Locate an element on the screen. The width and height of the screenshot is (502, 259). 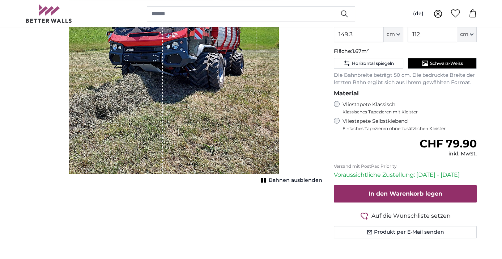
button: Auf die Wunschliste setzen is located at coordinates (405, 215).